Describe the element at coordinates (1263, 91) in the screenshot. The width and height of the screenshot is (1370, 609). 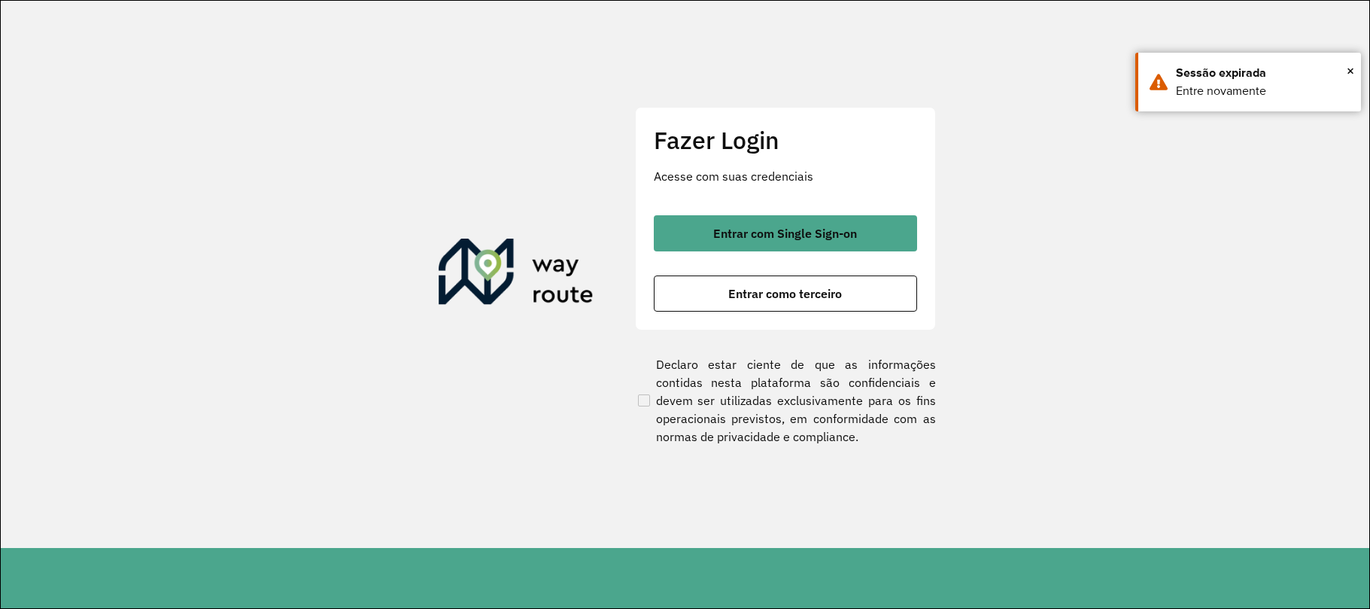
I see `div: Entre novamente` at that location.